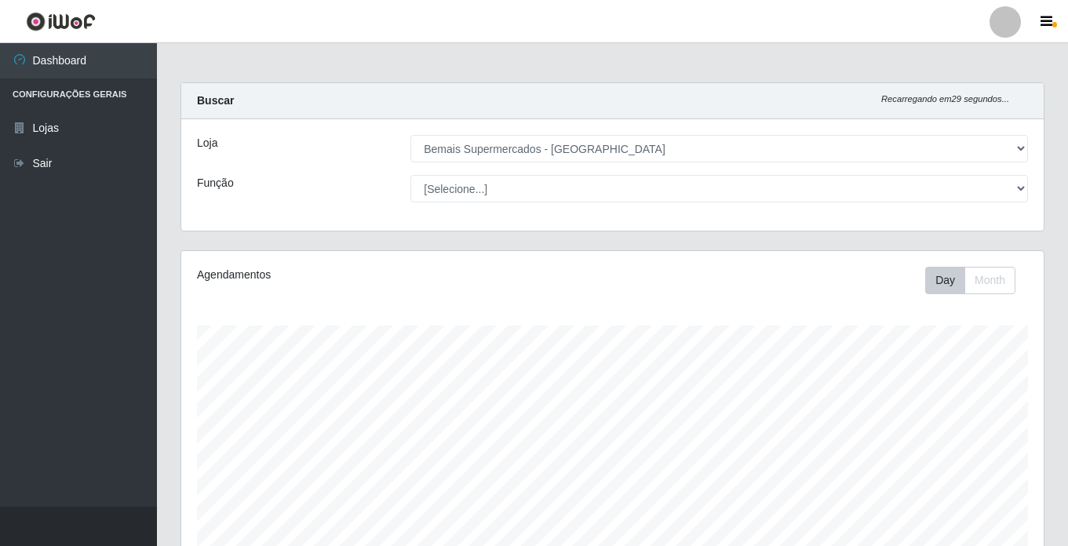 This screenshot has width=1068, height=546. What do you see at coordinates (215, 100) in the screenshot?
I see `strong: Buscar` at bounding box center [215, 100].